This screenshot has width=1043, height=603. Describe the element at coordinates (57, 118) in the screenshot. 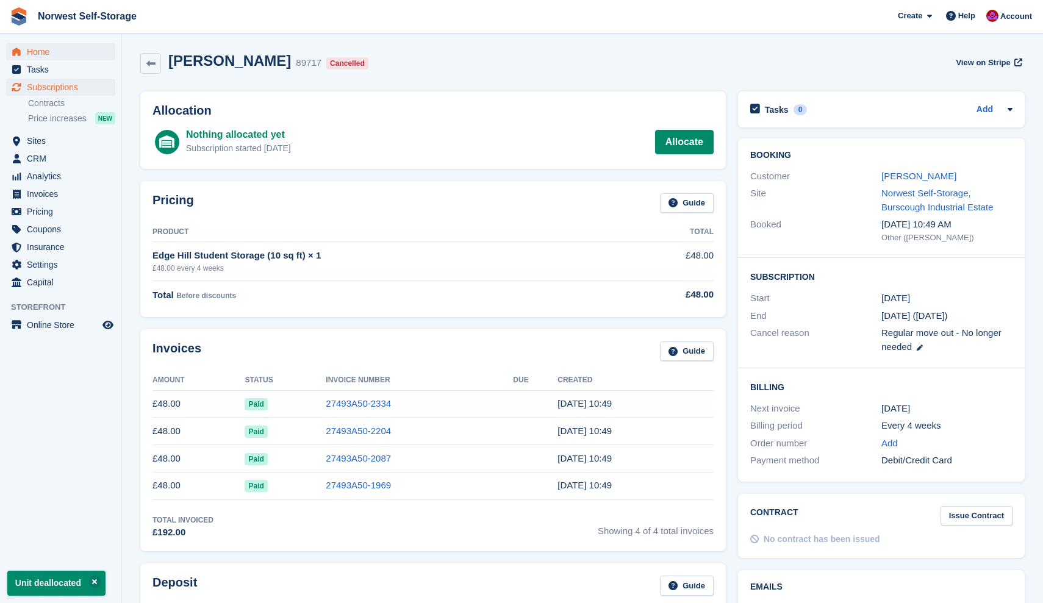

I see `span: Price increases` at that location.